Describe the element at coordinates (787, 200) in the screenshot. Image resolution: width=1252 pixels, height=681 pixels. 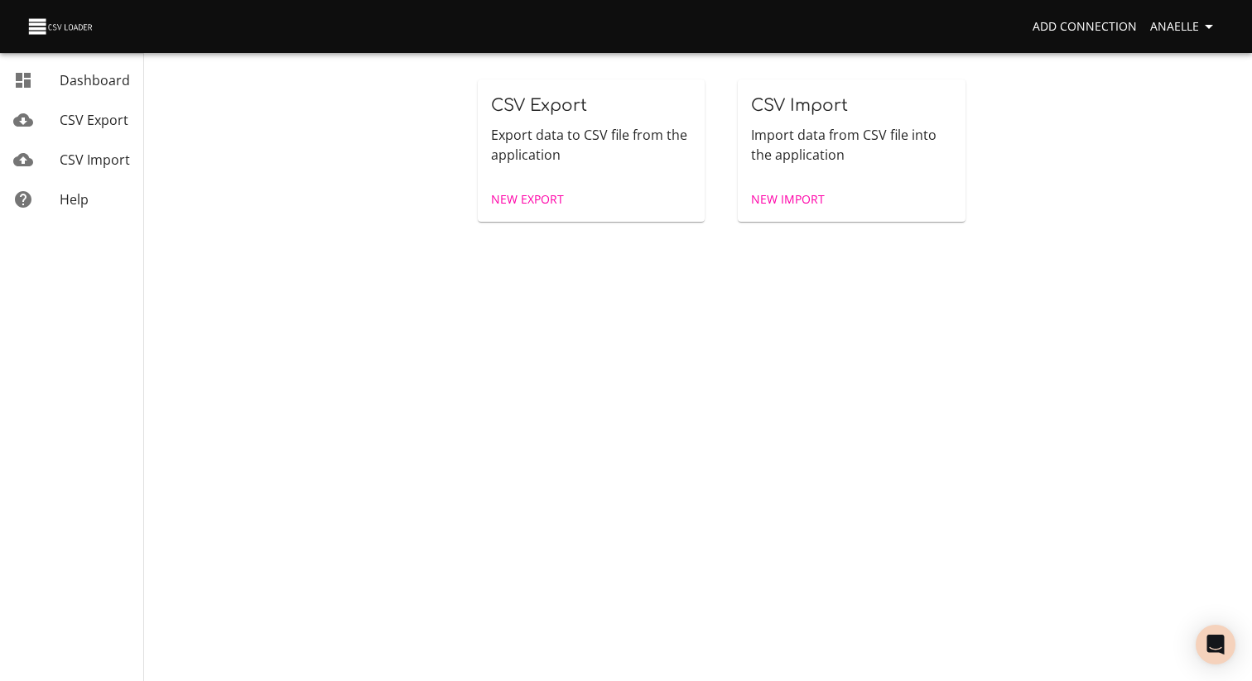
I see `a: New Import` at that location.